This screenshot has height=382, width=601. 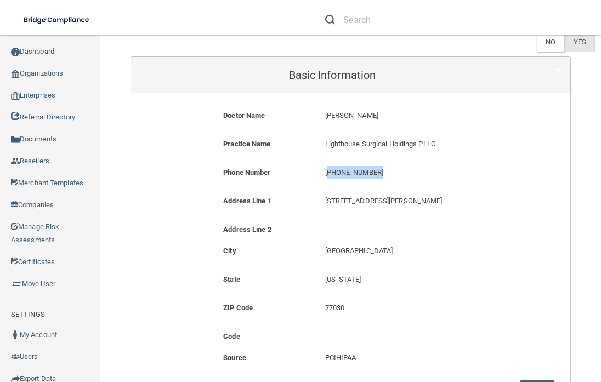 What do you see at coordinates (15, 335) in the screenshot?
I see `img: ic_user_dark.df1a06c3.png` at bounding box center [15, 335].